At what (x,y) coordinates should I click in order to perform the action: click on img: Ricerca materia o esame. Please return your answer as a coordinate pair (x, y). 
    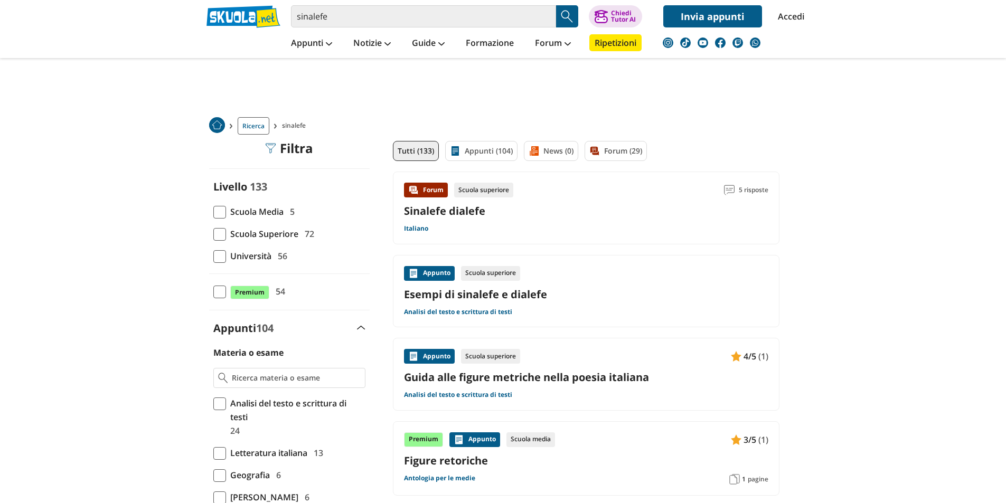
    Looking at the image, I should click on (223, 378).